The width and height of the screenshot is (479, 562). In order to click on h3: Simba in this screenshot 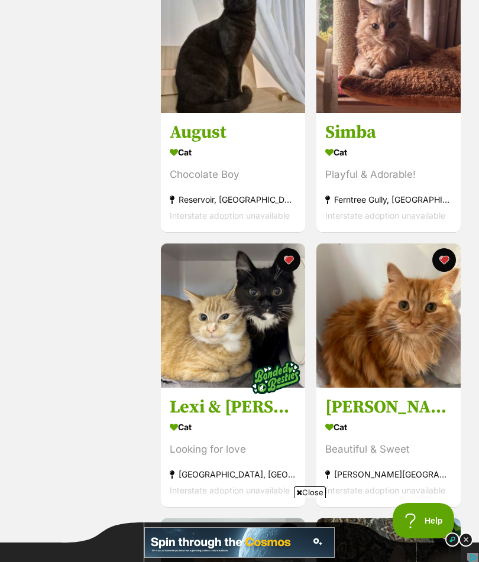, I will do `click(388, 132)`.